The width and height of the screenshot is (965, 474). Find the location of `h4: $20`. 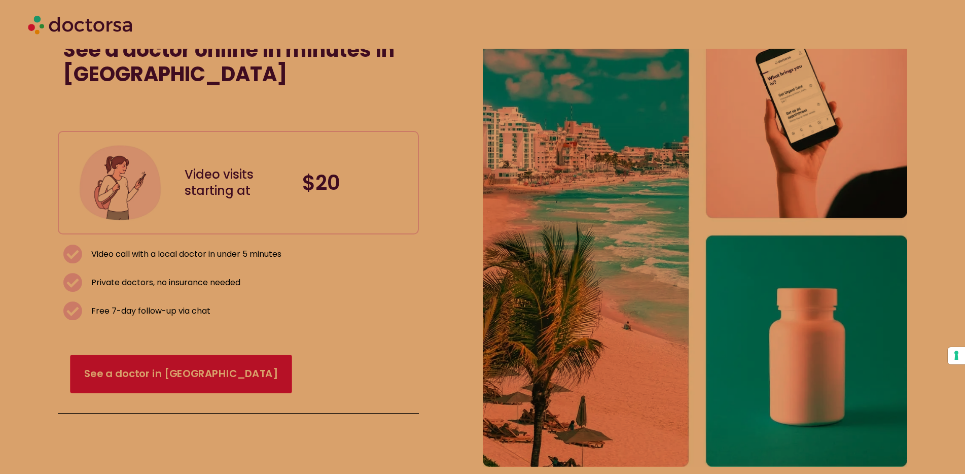

h4: $20 is located at coordinates (356, 183).